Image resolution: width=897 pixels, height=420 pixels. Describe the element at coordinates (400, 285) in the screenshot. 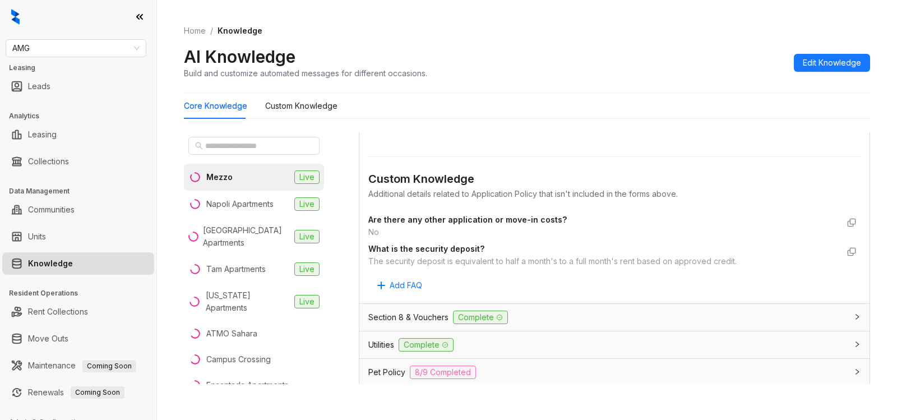

I see `button: Add FAQ` at that location.